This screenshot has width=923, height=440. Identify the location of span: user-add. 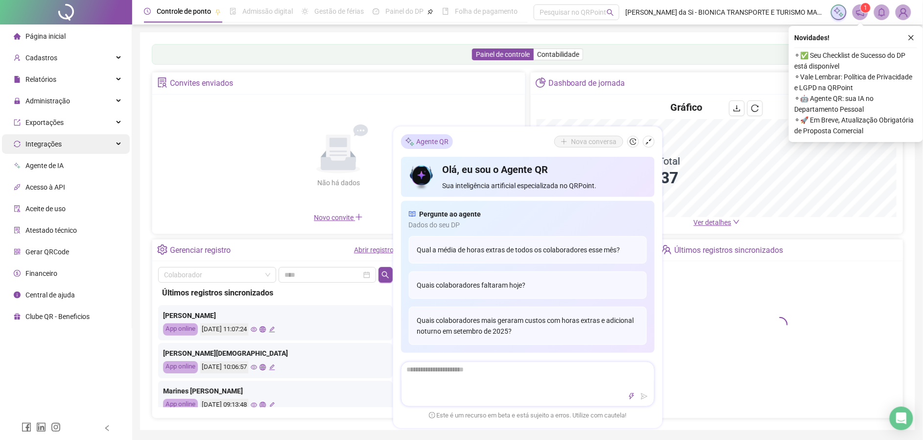
(17, 58).